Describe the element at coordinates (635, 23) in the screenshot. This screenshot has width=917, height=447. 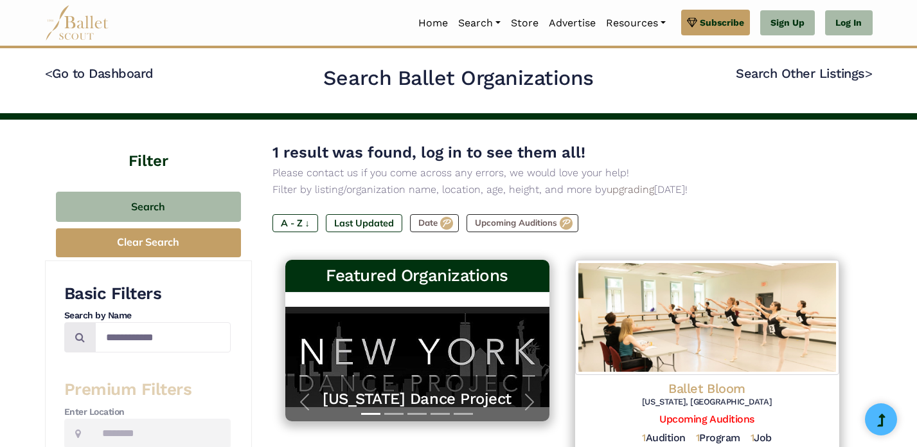
I see `a: Resources` at that location.